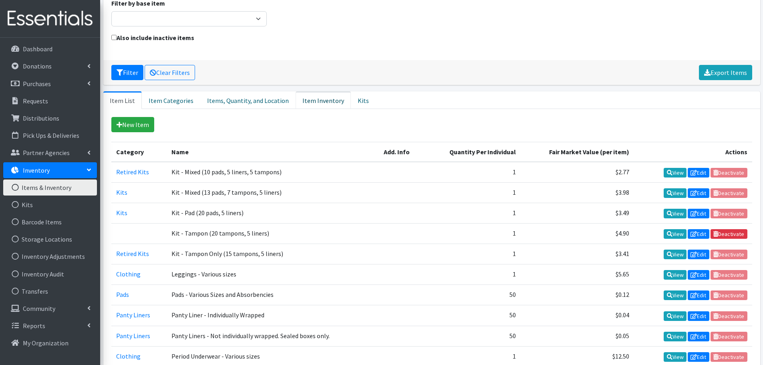 Image resolution: width=763 pixels, height=365 pixels. What do you see at coordinates (577, 233) in the screenshot?
I see `td: $4.90` at bounding box center [577, 233].